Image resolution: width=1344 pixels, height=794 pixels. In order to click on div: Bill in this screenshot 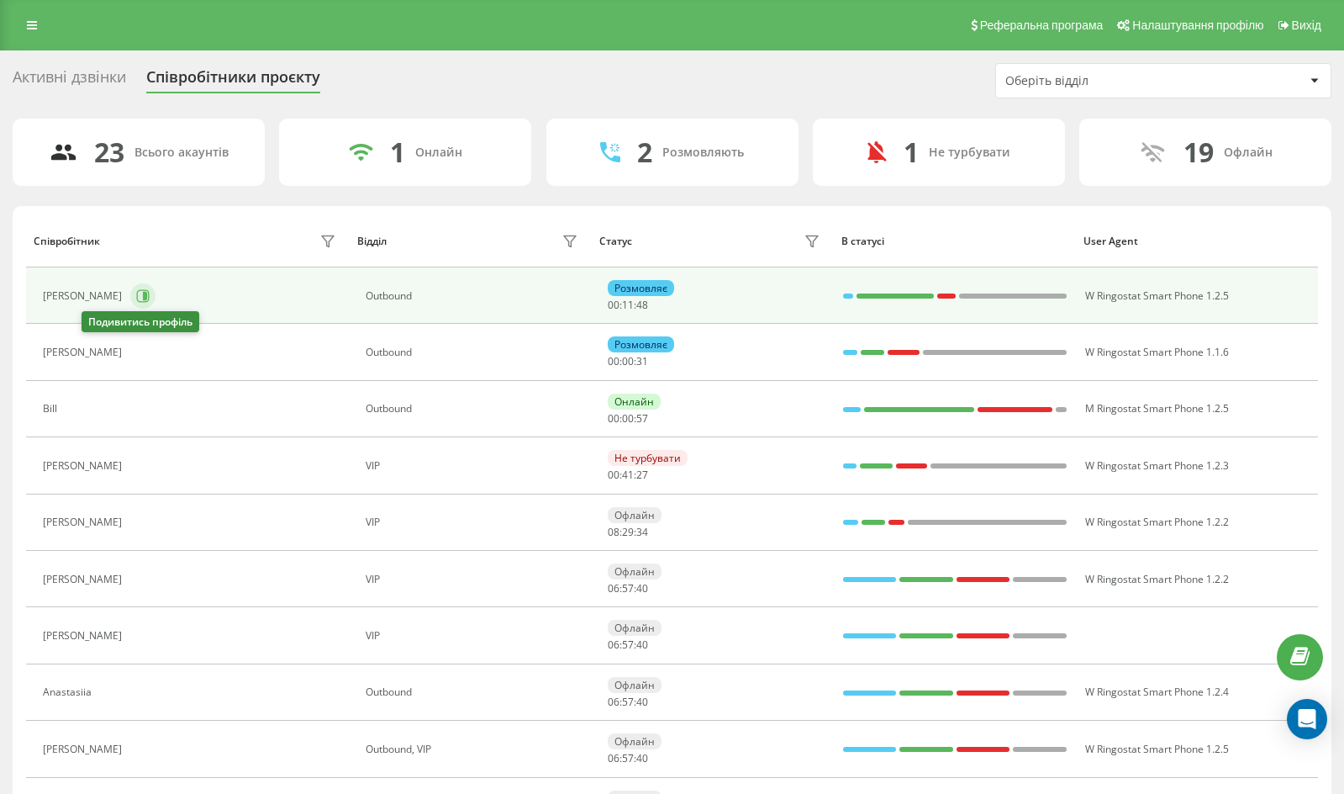, I will do `click(52, 409)`.